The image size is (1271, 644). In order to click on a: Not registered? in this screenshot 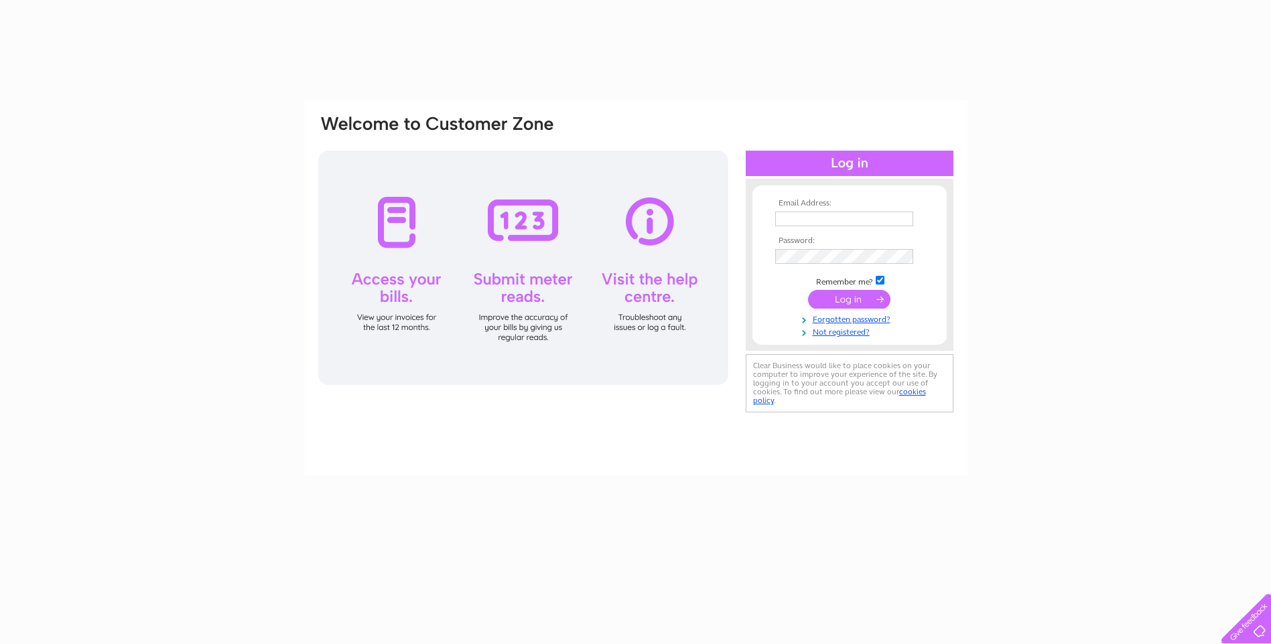, I will do `click(851, 331)`.